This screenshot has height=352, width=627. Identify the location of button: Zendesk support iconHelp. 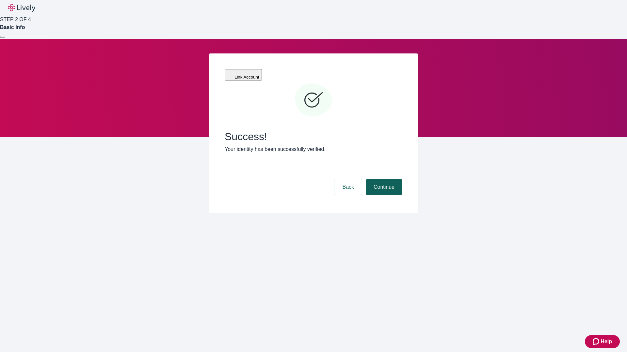
(602, 342).